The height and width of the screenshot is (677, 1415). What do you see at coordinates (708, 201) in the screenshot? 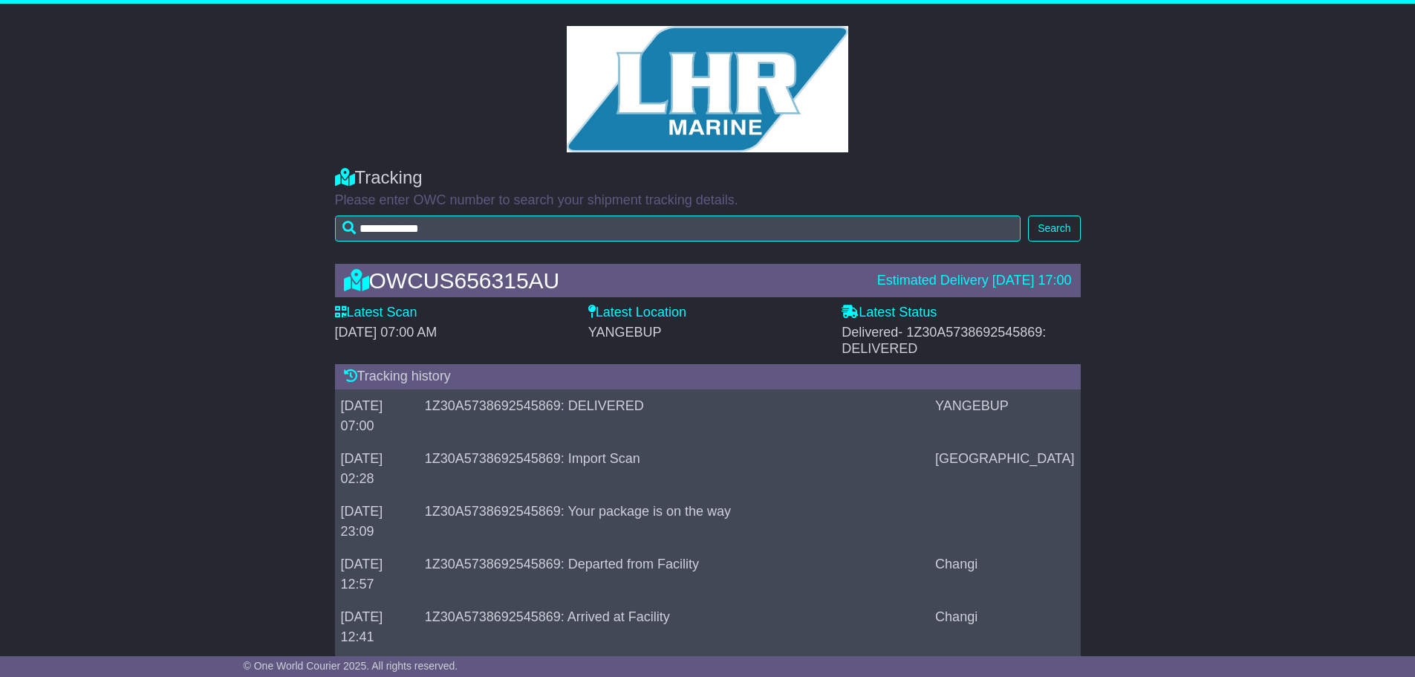
I see `p: Please enter OWC number to search your shipment tracking details.` at bounding box center [708, 201].